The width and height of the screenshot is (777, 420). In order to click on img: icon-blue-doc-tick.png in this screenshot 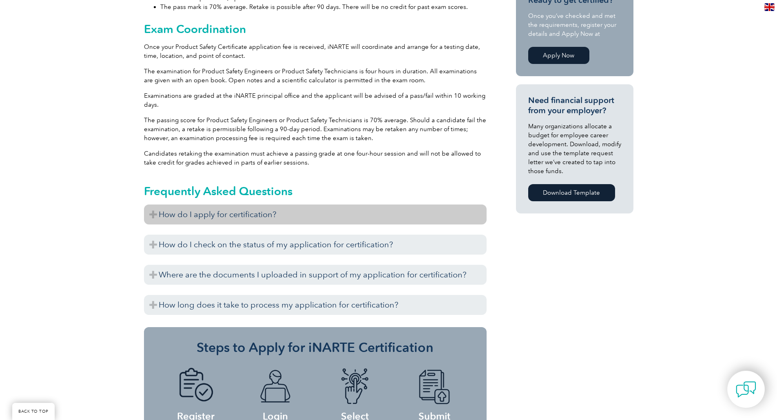, I will do `click(196, 387)`.